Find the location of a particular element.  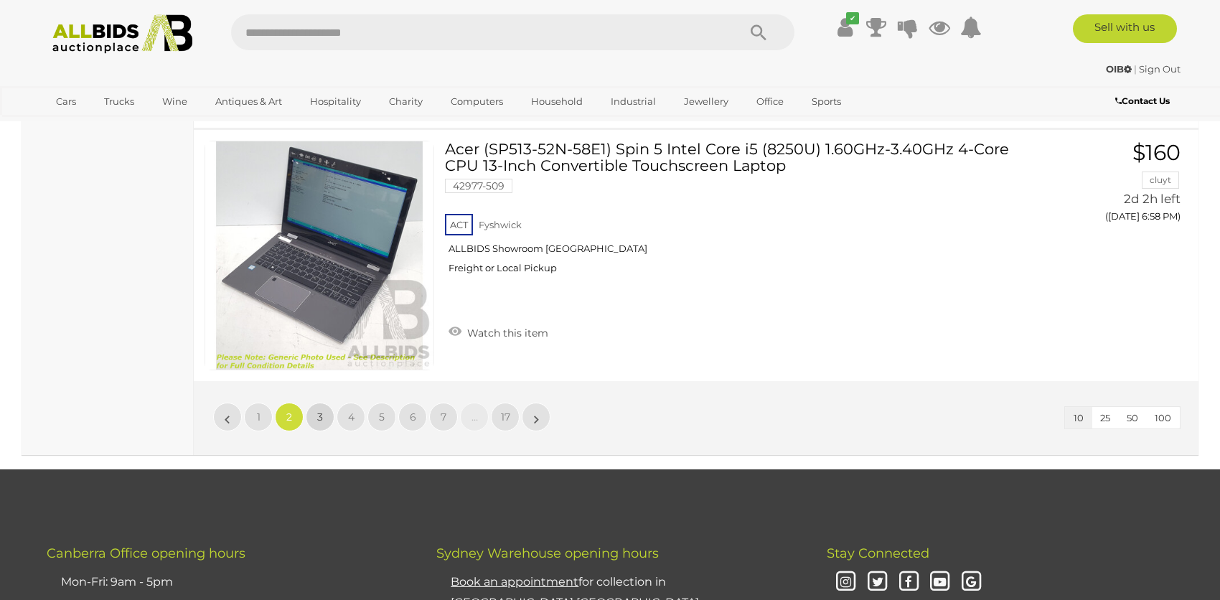

button: 100 is located at coordinates (1163, 418).